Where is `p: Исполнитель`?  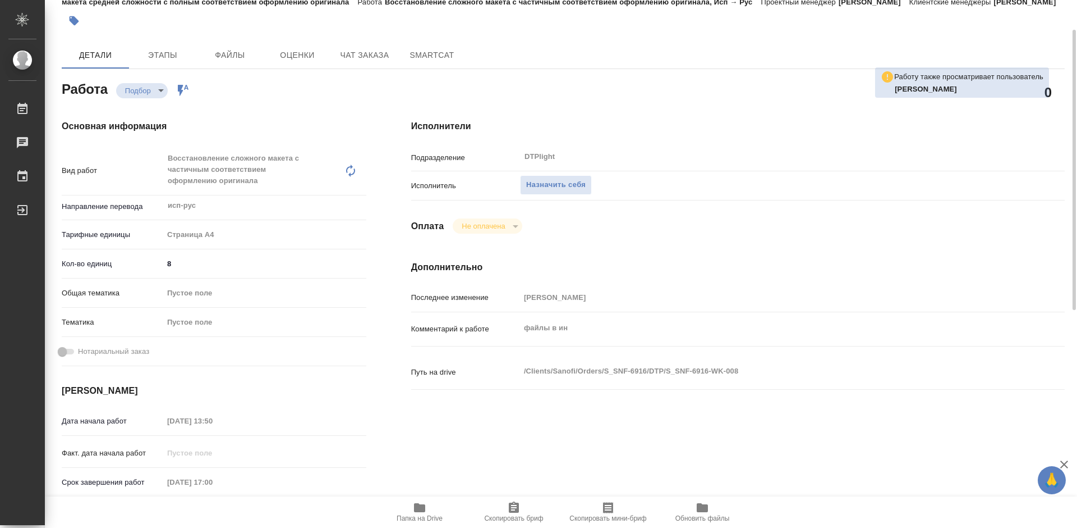
p: Исполнитель is located at coordinates (466, 186).